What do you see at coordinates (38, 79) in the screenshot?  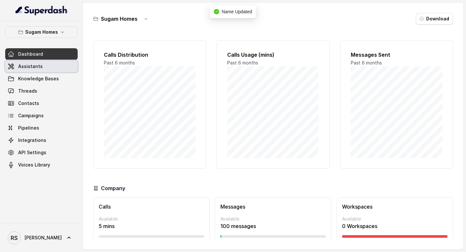 I see `span: Knowledge Bases` at bounding box center [38, 79].